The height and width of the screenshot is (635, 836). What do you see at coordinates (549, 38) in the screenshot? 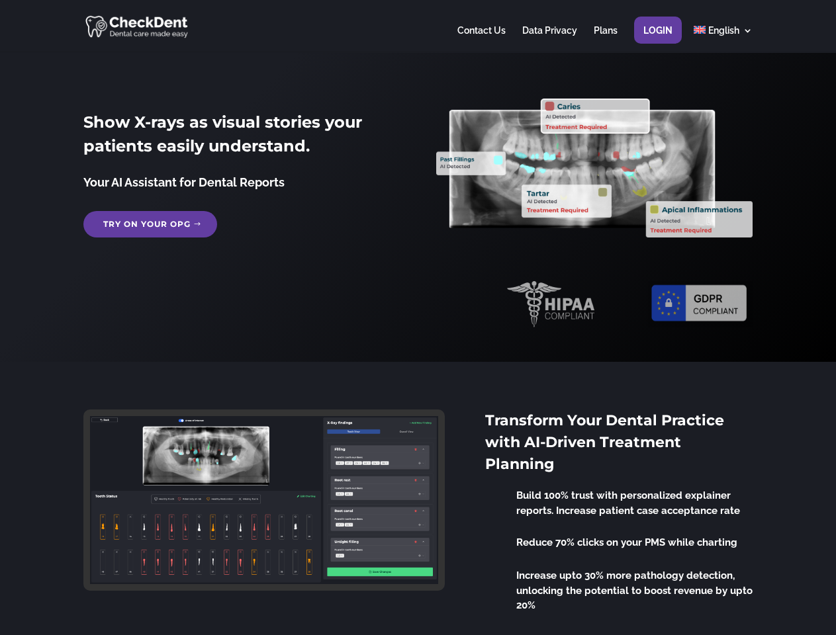
I see `a: Data Privacy` at bounding box center [549, 38].